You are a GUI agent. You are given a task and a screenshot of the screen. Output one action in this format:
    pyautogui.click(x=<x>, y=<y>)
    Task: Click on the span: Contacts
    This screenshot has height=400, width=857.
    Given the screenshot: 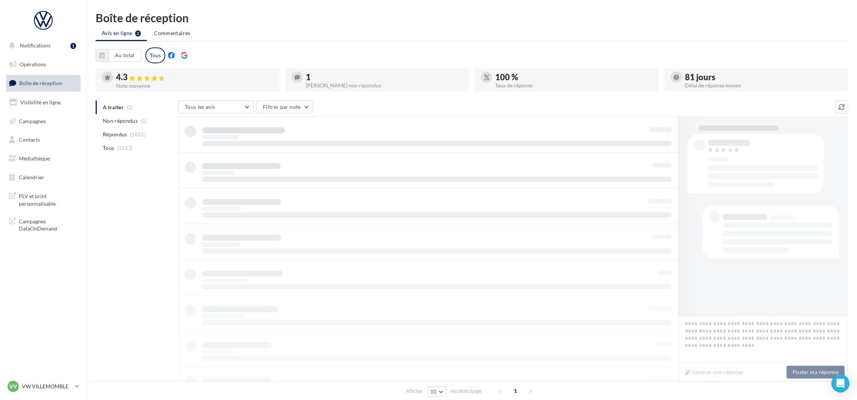 What is the action you would take?
    pyautogui.click(x=29, y=139)
    